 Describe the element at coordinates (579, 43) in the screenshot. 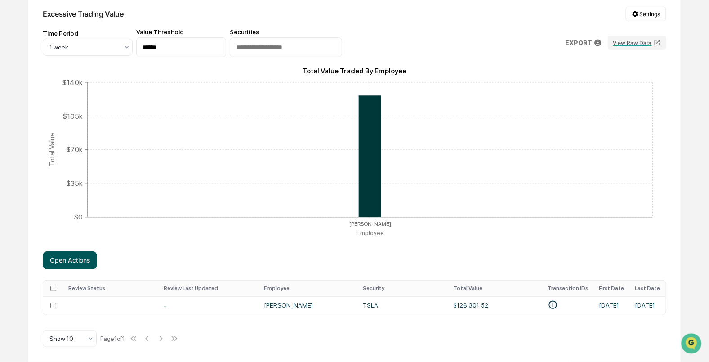

I see `p: EXPORT` at that location.